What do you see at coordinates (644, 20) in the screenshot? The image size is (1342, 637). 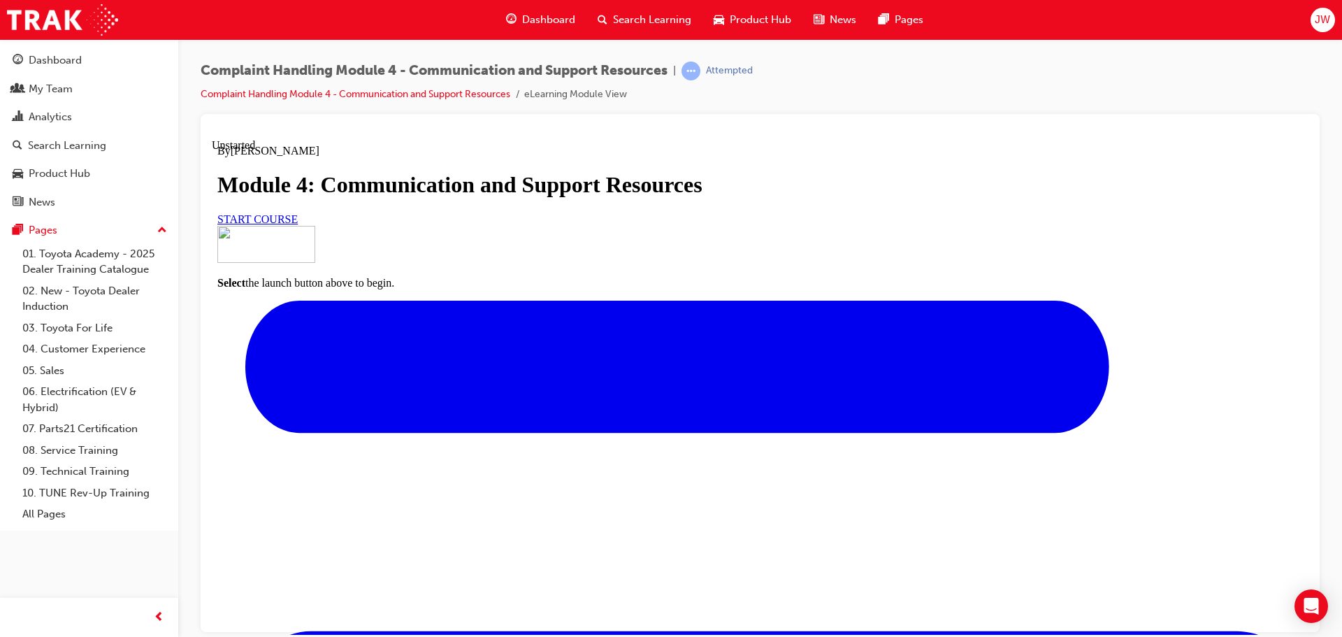 I see `a: search-iconSearch Learning` at bounding box center [644, 20].